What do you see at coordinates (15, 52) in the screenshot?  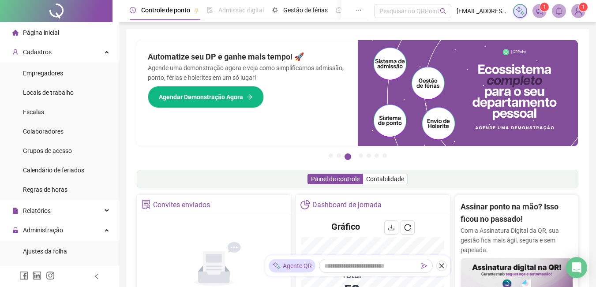 I see `span: user-add` at bounding box center [15, 52].